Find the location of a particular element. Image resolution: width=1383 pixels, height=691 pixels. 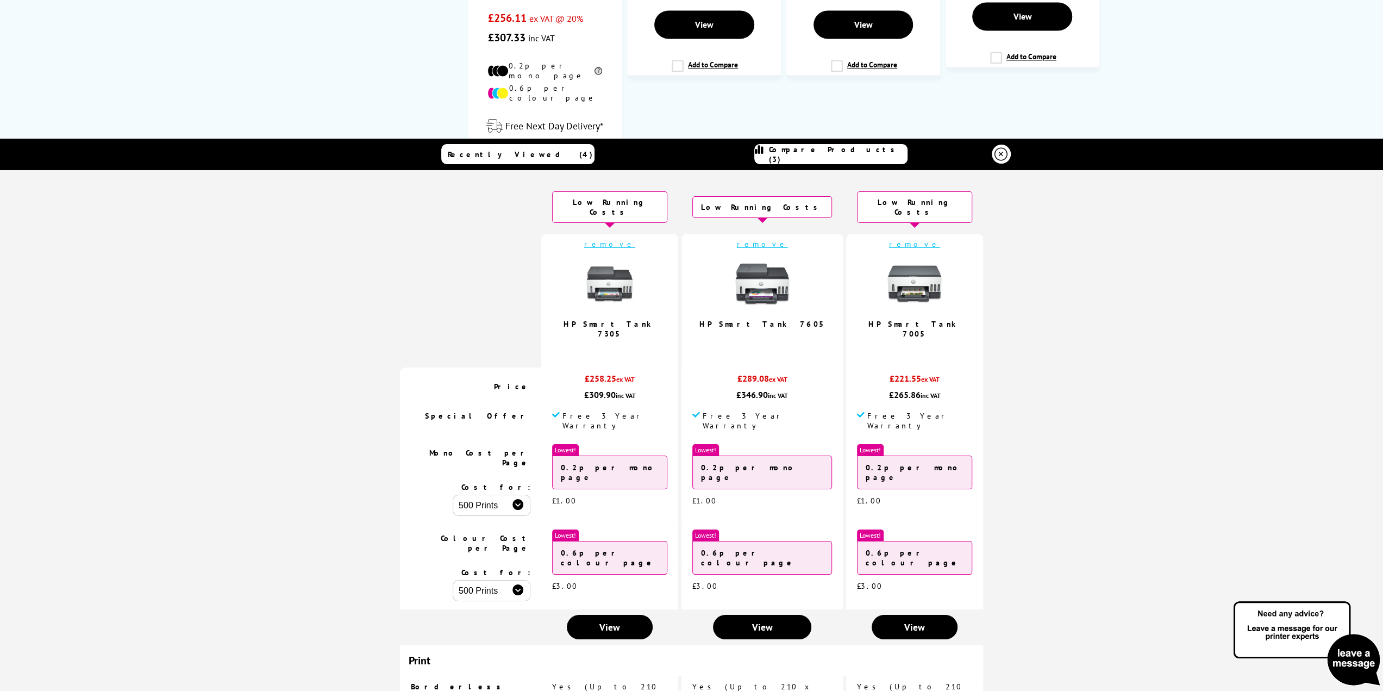

li: 0.6p per colour page is located at coordinates (545, 93).